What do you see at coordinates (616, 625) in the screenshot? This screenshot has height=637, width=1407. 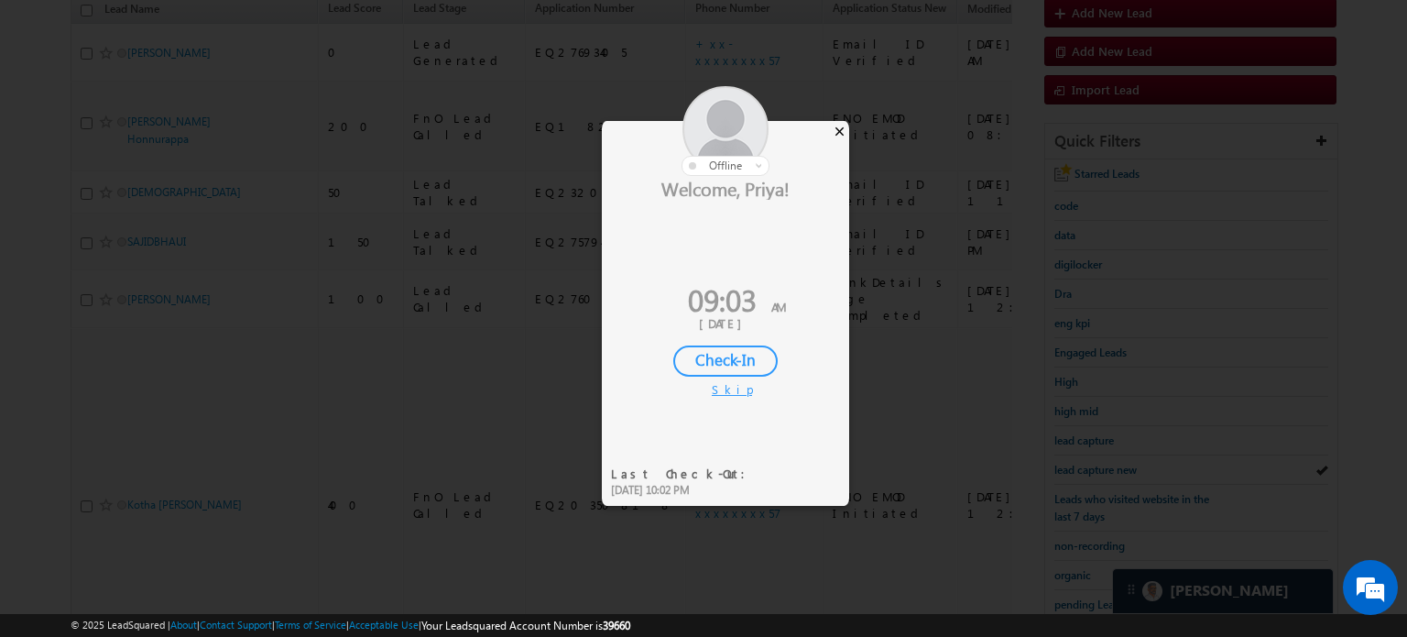 I see `span: 39660` at bounding box center [616, 625].